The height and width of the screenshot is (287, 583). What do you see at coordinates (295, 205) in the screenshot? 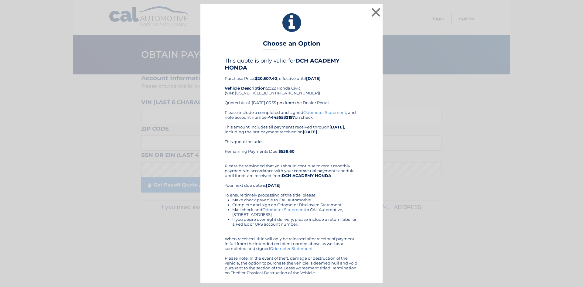
I see `li: Complete and sign an Odometer Disclosure Statement` at bounding box center [295, 205].